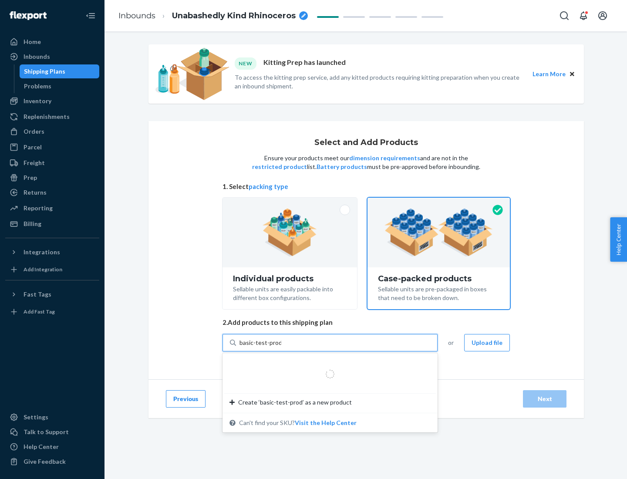  I want to click on img: Flexport logo, so click(28, 16).